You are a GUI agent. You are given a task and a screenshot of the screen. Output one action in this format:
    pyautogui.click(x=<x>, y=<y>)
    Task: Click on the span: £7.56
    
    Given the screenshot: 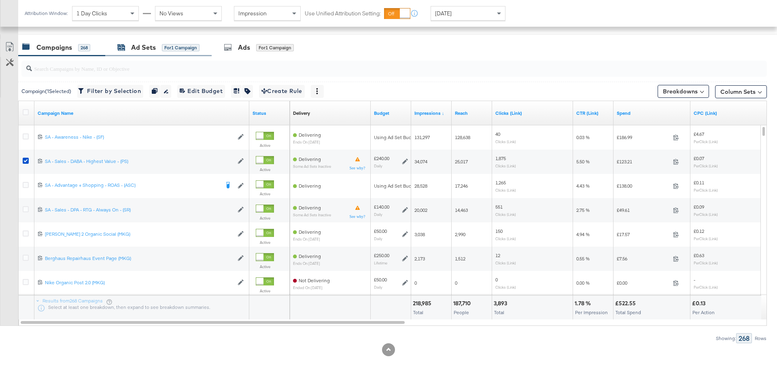 What is the action you would take?
    pyautogui.click(x=643, y=259)
    